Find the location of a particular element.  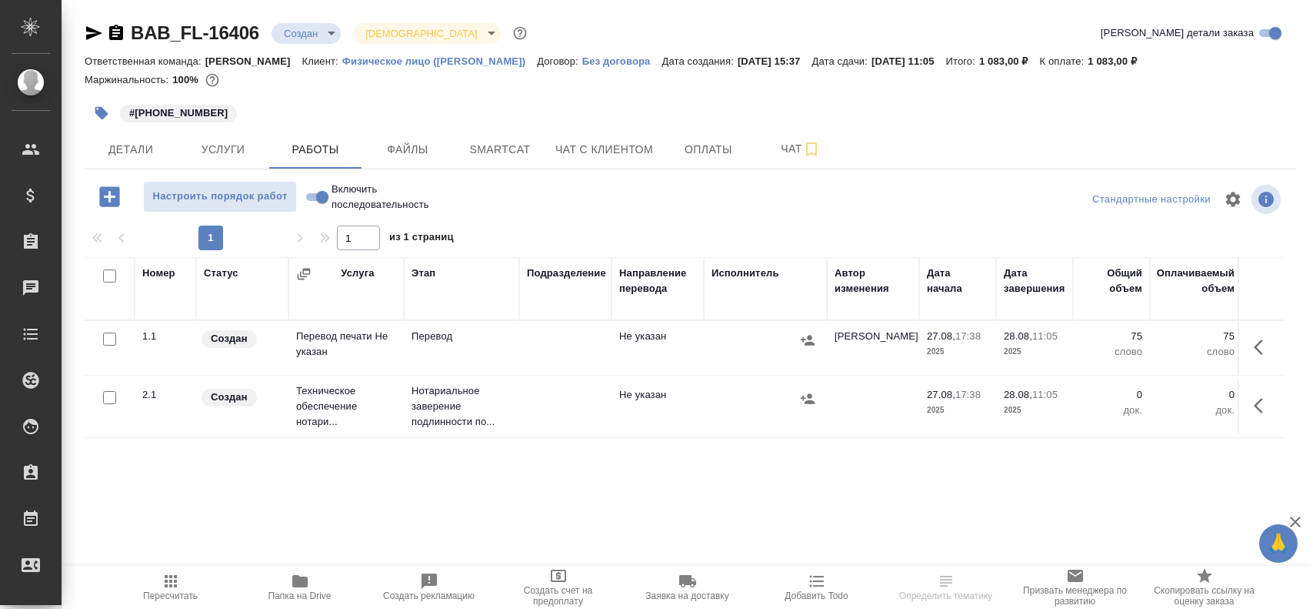

a: Без договора is located at coordinates (622, 60).